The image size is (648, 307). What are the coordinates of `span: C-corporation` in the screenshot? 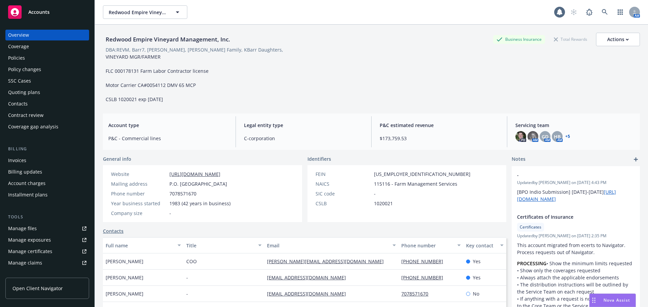 It's located at (303, 138).